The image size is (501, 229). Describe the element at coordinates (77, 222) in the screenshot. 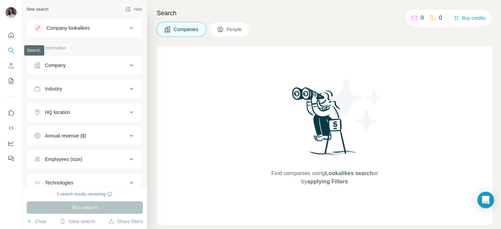

I see `button: Save search` at that location.